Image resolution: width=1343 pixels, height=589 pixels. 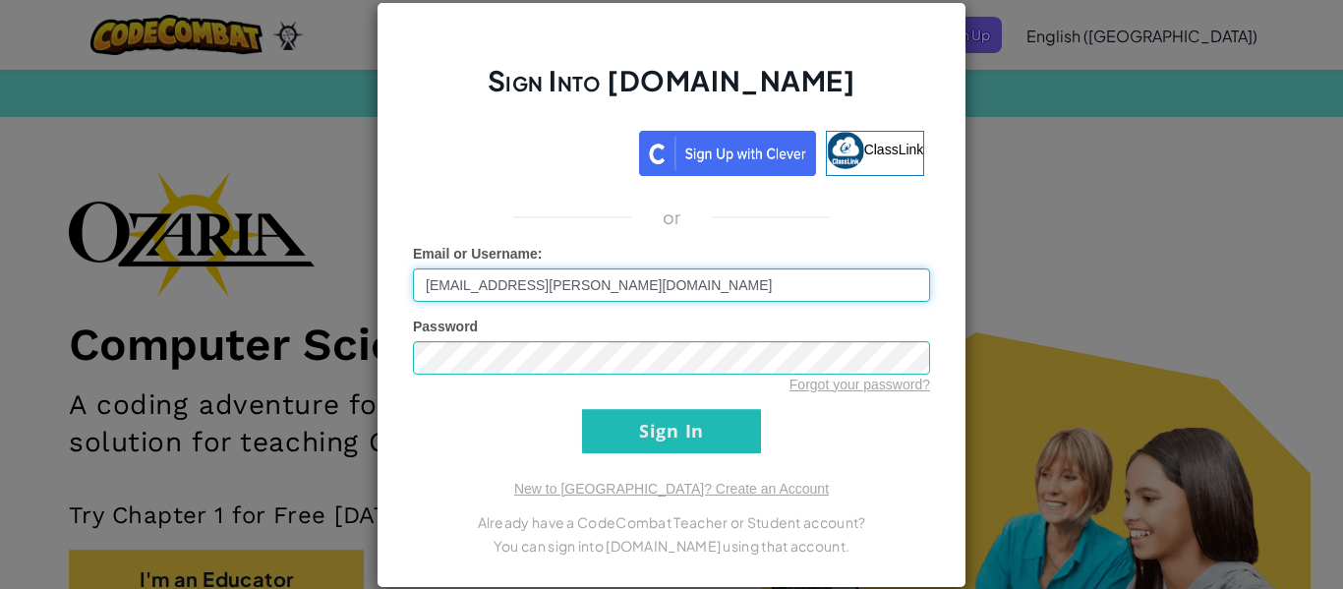 I want to click on input: Sign In, so click(x=672, y=431).